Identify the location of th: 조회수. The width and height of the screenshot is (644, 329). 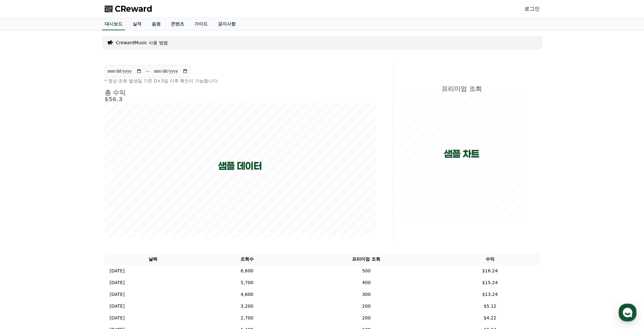
(247, 259).